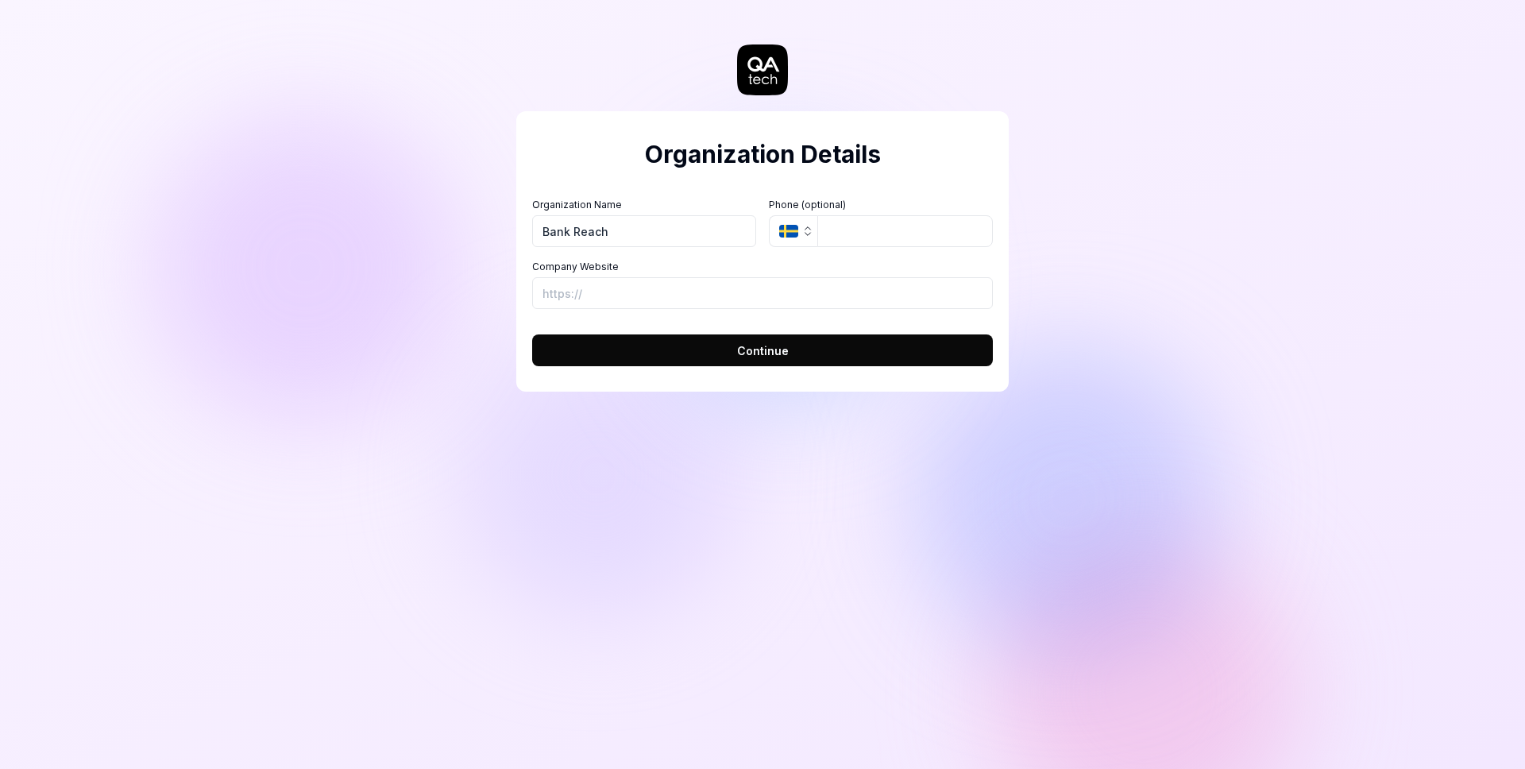  Describe the element at coordinates (762, 154) in the screenshot. I see `h2: Organization Details` at that location.